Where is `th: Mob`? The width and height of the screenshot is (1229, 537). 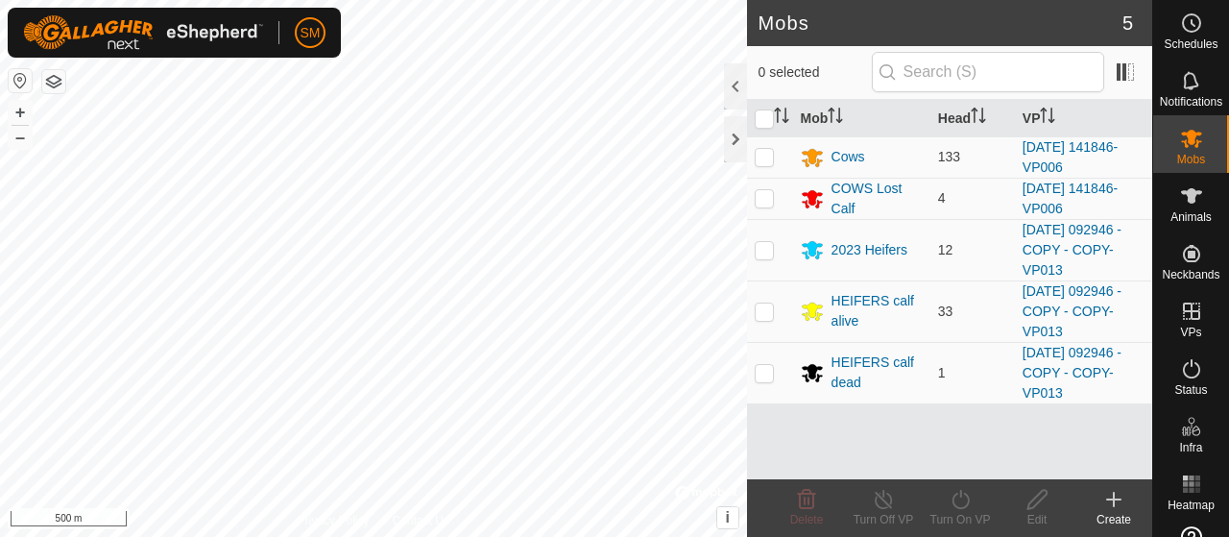
th: Mob is located at coordinates (862, 118).